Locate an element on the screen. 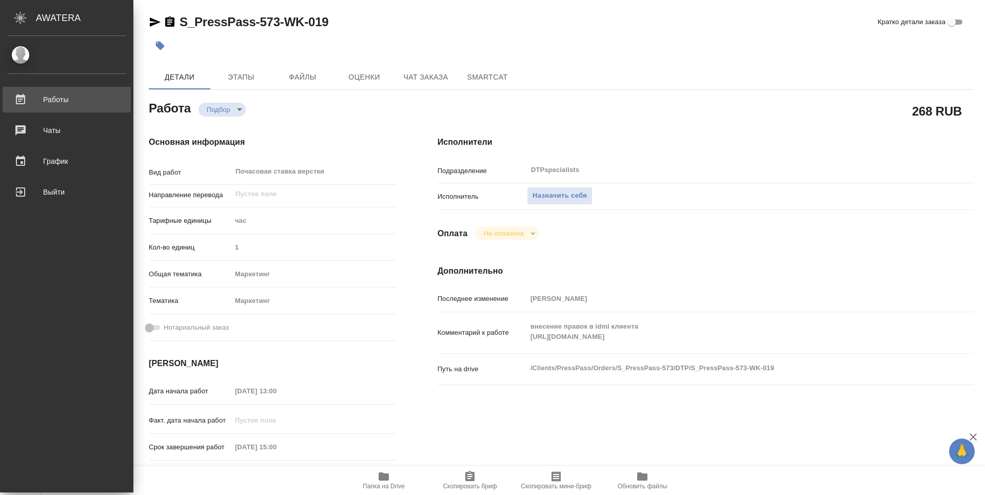  a: S_PressPass-573-WK-019 is located at coordinates (254, 22).